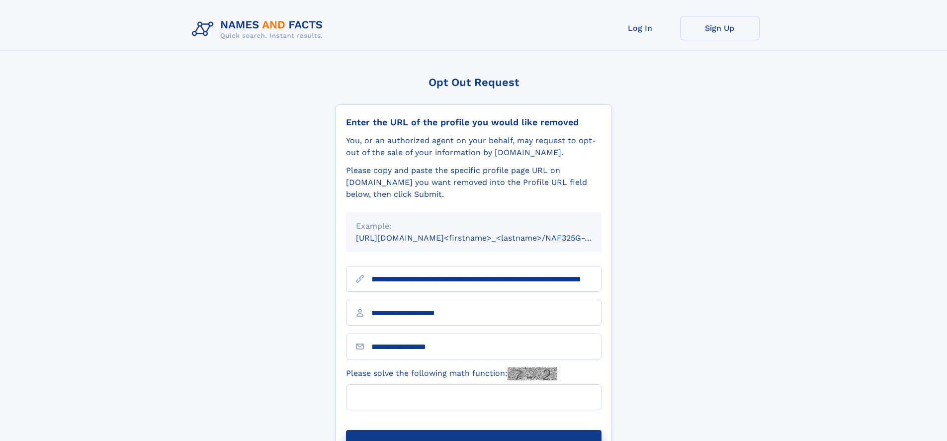 This screenshot has width=947, height=441. I want to click on div: Example:, so click(474, 226).